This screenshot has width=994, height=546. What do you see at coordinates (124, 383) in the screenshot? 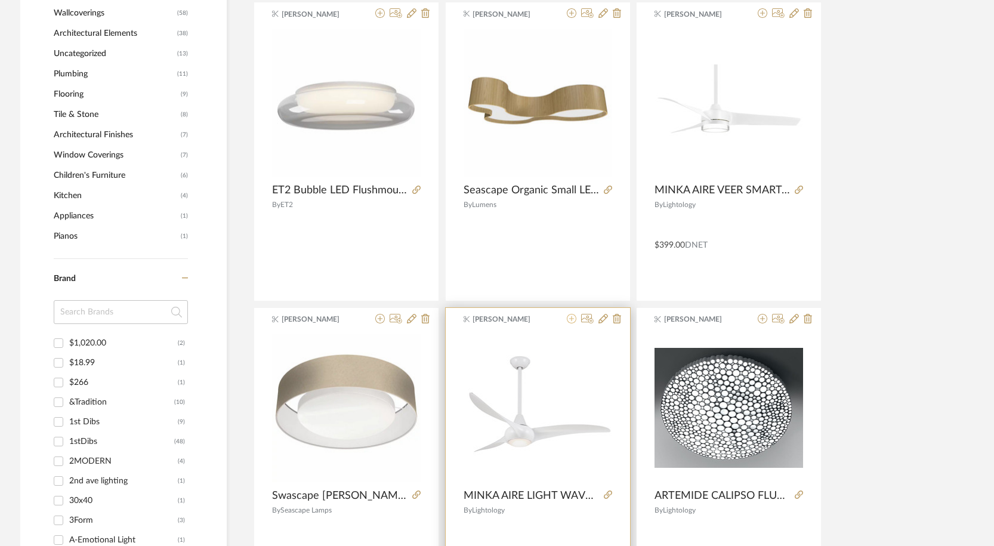
I see `div: $266` at bounding box center [124, 383].